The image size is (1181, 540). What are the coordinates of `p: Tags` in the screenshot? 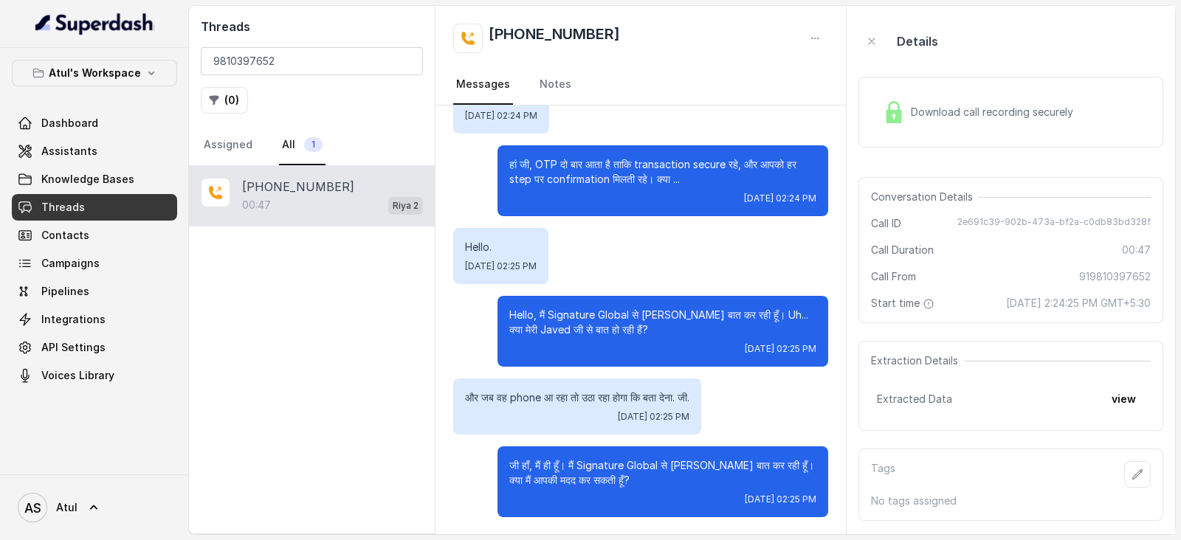 It's located at (883, 475).